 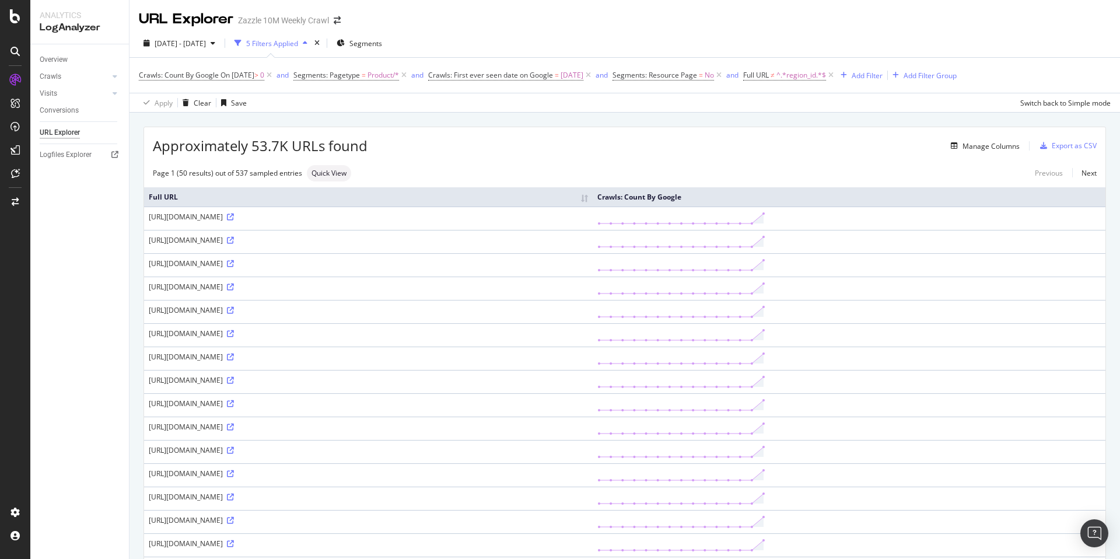 I want to click on div: arrow-right-arrow-left, so click(x=337, y=20).